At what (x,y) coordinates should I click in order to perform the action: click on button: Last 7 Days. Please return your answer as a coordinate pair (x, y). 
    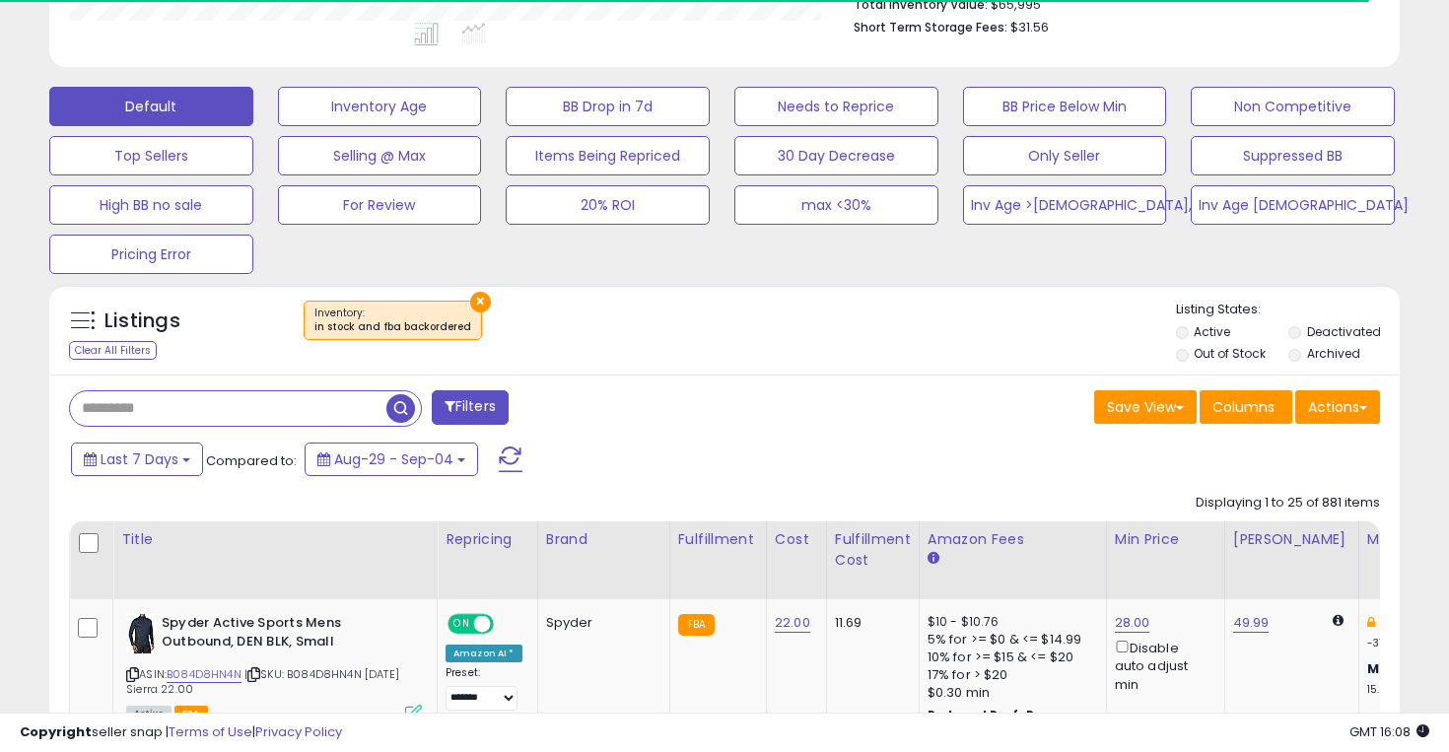
    Looking at the image, I should click on (137, 459).